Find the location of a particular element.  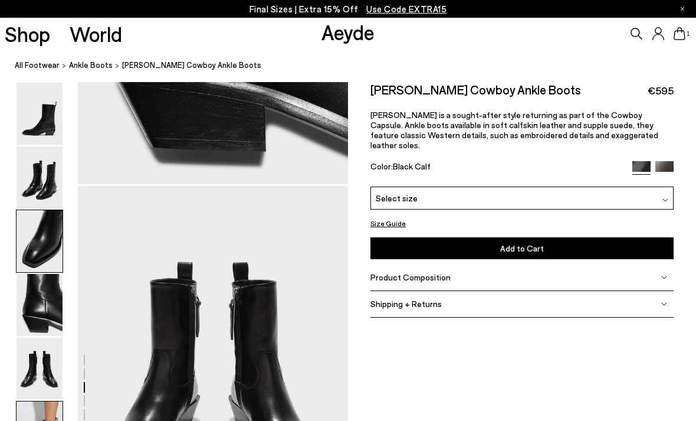

a: Aeyde is located at coordinates (348, 32).